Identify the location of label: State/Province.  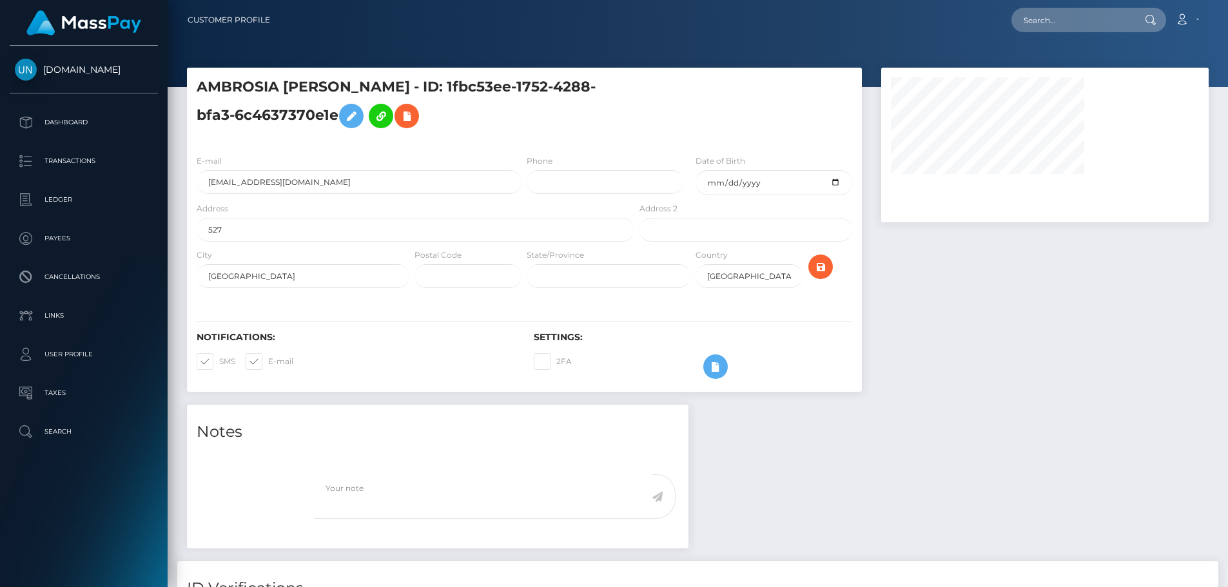
(555, 255).